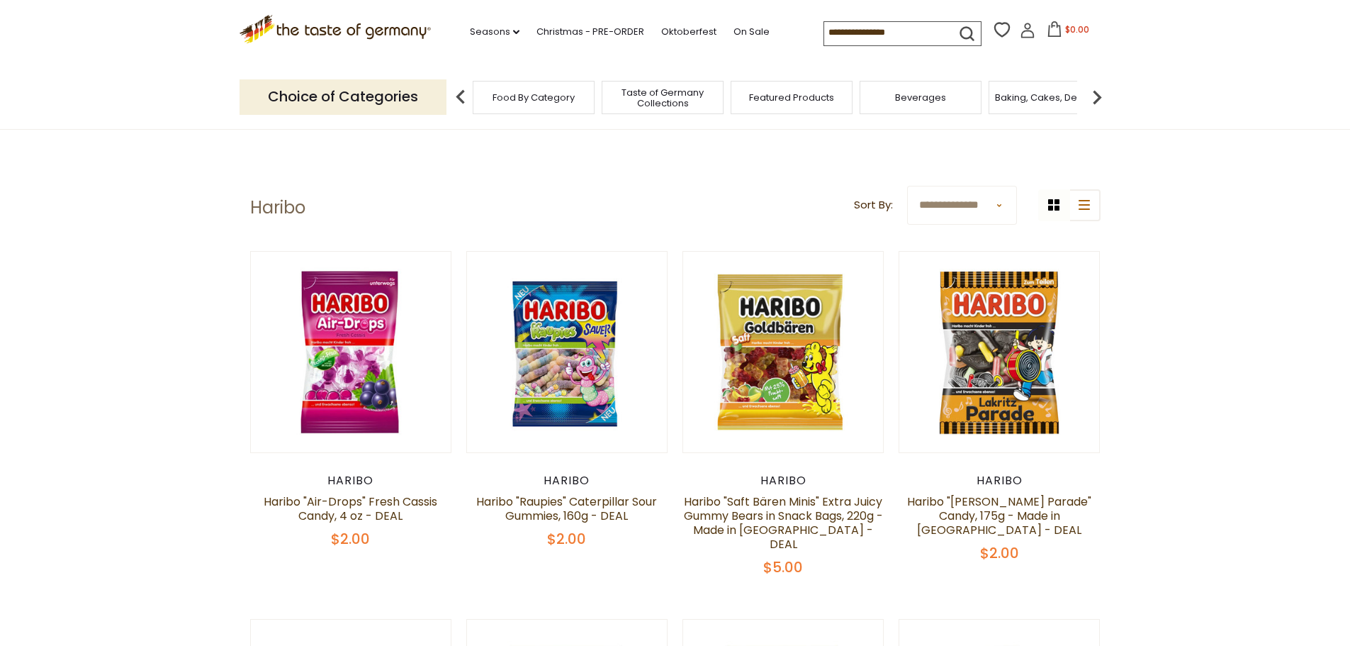 Image resolution: width=1350 pixels, height=646 pixels. Describe the element at coordinates (567, 352) in the screenshot. I see `img: Haribo Raupies Sauer` at that location.